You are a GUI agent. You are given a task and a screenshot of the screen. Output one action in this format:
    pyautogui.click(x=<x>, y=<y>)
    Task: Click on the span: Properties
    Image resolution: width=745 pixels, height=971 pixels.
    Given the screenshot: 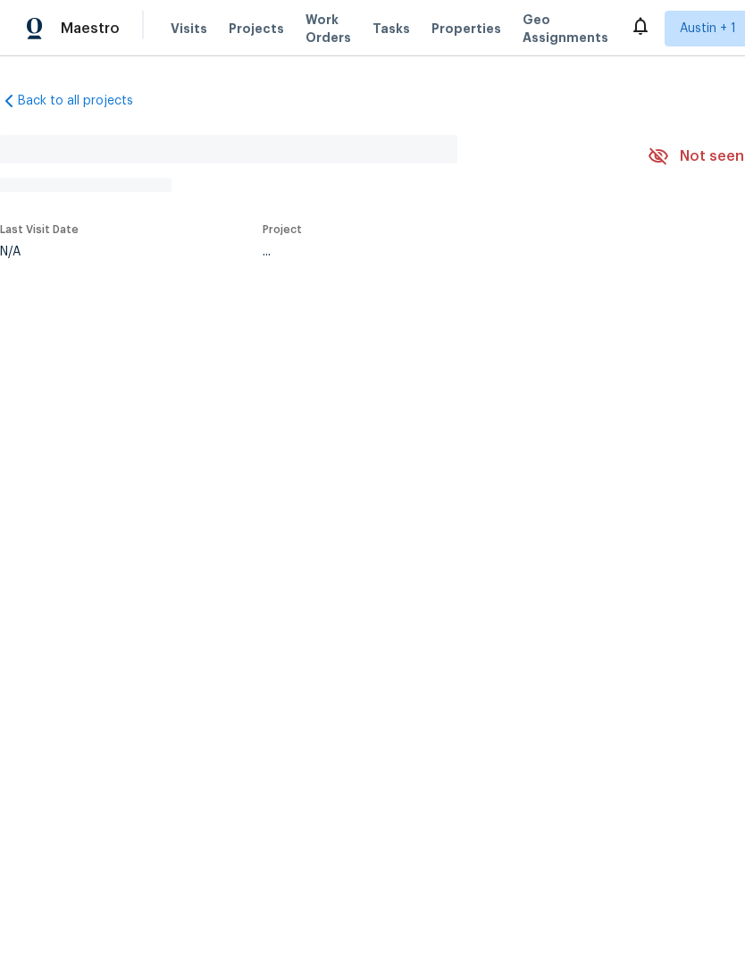 What is the action you would take?
    pyautogui.click(x=466, y=29)
    